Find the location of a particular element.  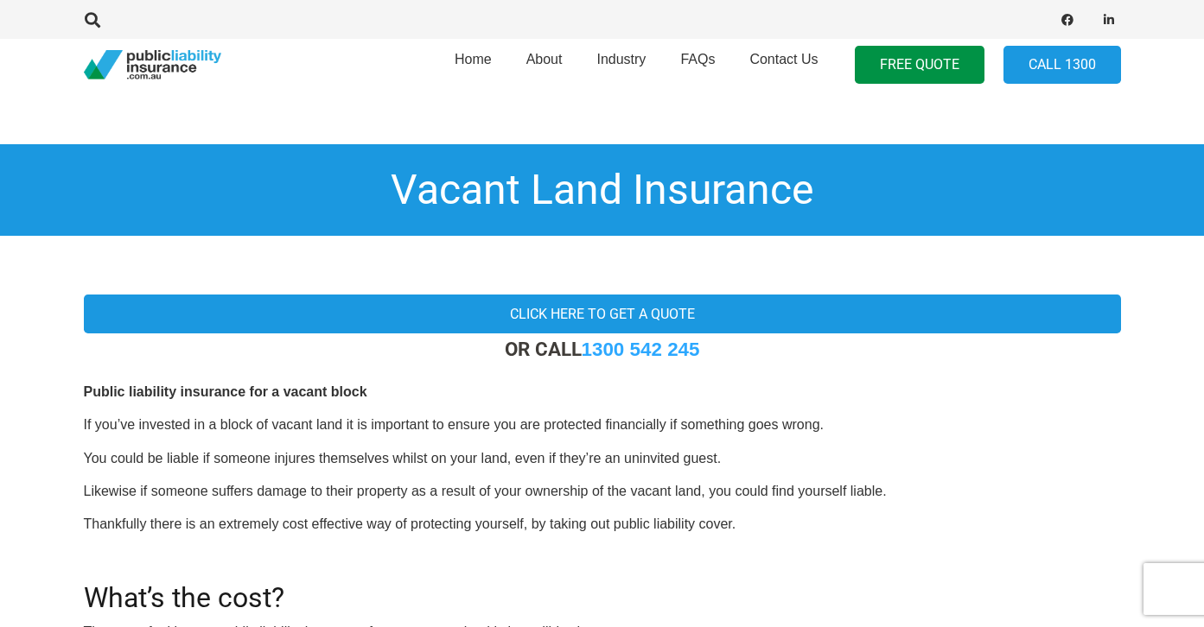

a: Call 1300 is located at coordinates (1062, 65).